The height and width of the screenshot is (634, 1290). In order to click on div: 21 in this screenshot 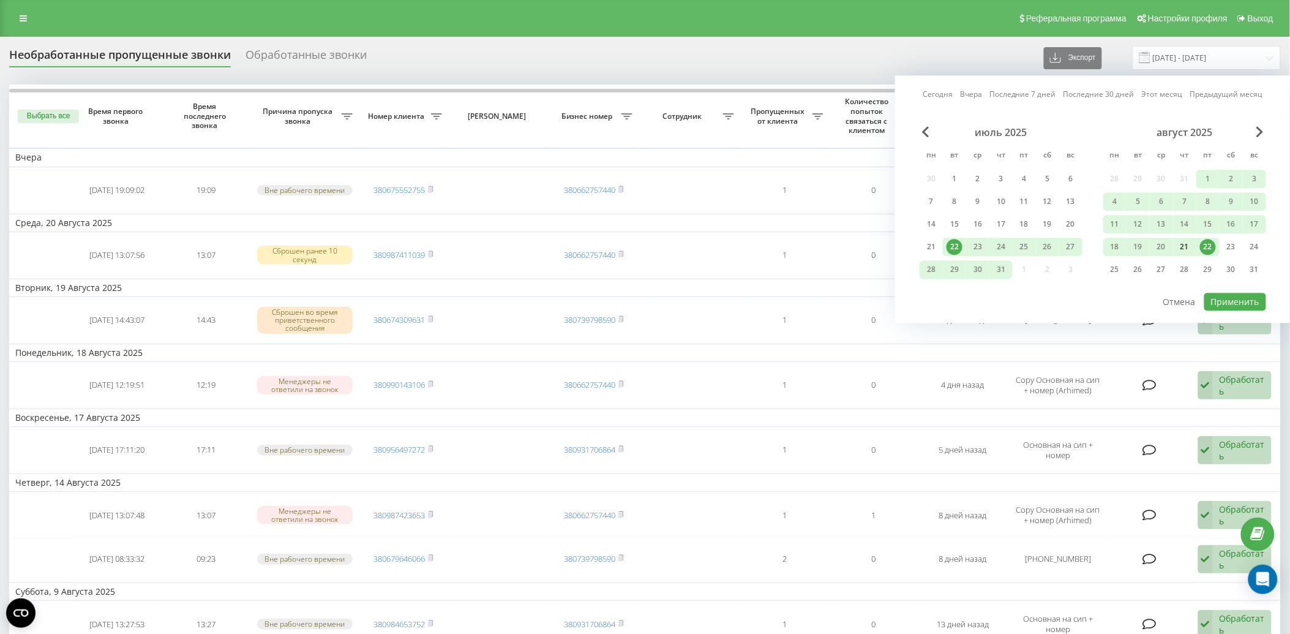, I will do `click(931, 247)`.